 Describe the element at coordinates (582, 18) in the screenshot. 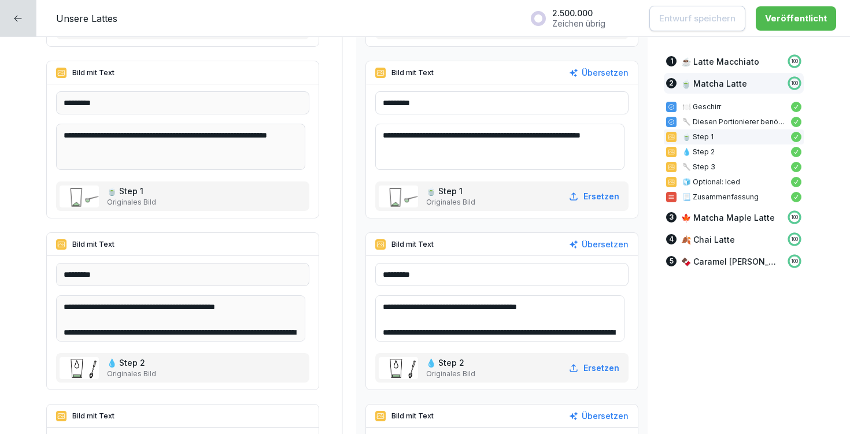

I see `button: 2.500.000Zeichen übrig` at that location.